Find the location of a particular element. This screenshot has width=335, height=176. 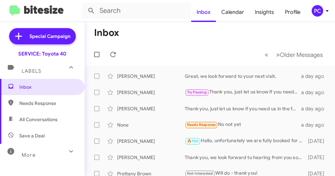

div: Great, we look forward to your next visit. is located at coordinates (243, 76).